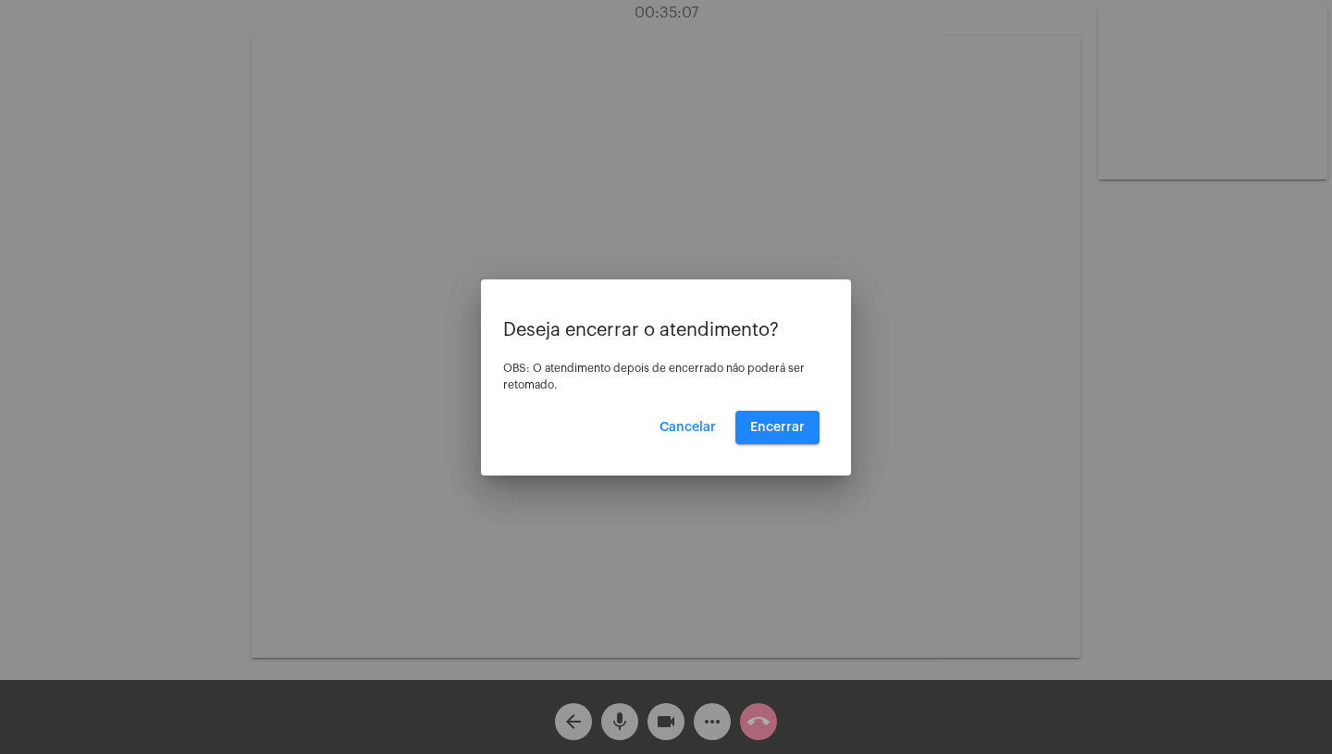 Image resolution: width=1332 pixels, height=754 pixels. Describe the element at coordinates (687, 427) in the screenshot. I see `span: Cancelar` at that location.